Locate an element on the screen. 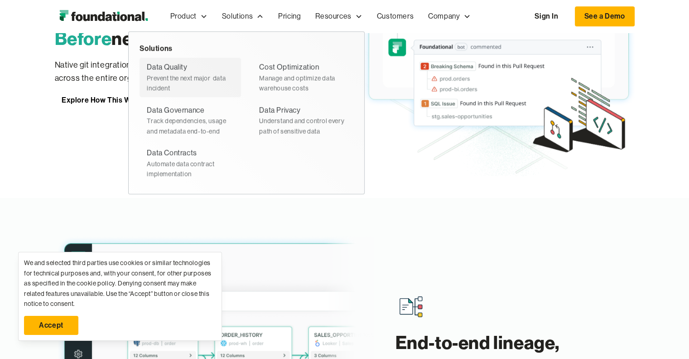 The image size is (689, 359). a: Explore How This Works is located at coordinates (112, 100).